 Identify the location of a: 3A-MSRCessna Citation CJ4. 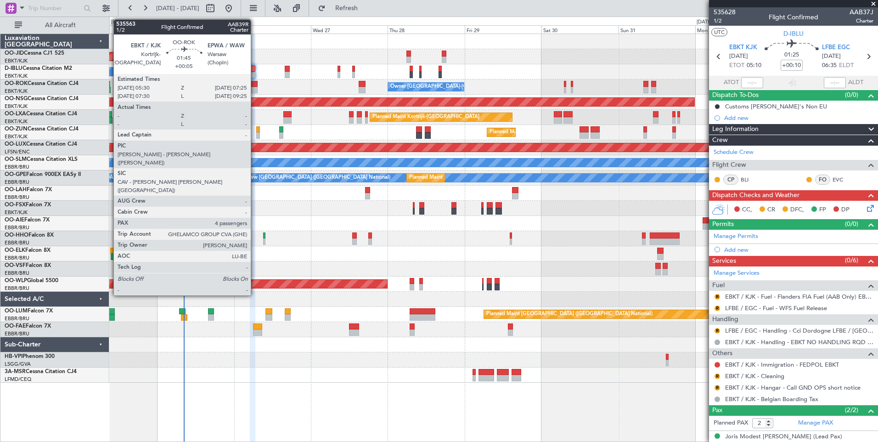
(40, 371).